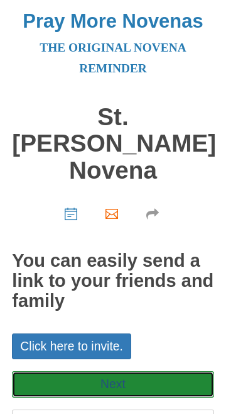 This screenshot has height=414, width=226. Describe the element at coordinates (113, 212) in the screenshot. I see `a: Invite your friends` at that location.